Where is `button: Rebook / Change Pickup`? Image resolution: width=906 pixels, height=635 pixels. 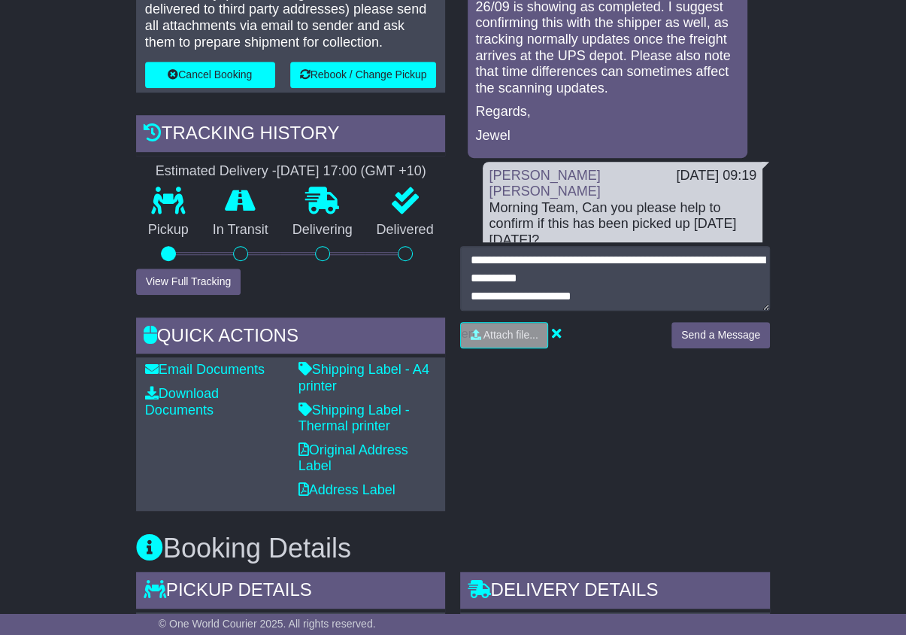 button: Rebook / Change Pickup is located at coordinates (363, 74).